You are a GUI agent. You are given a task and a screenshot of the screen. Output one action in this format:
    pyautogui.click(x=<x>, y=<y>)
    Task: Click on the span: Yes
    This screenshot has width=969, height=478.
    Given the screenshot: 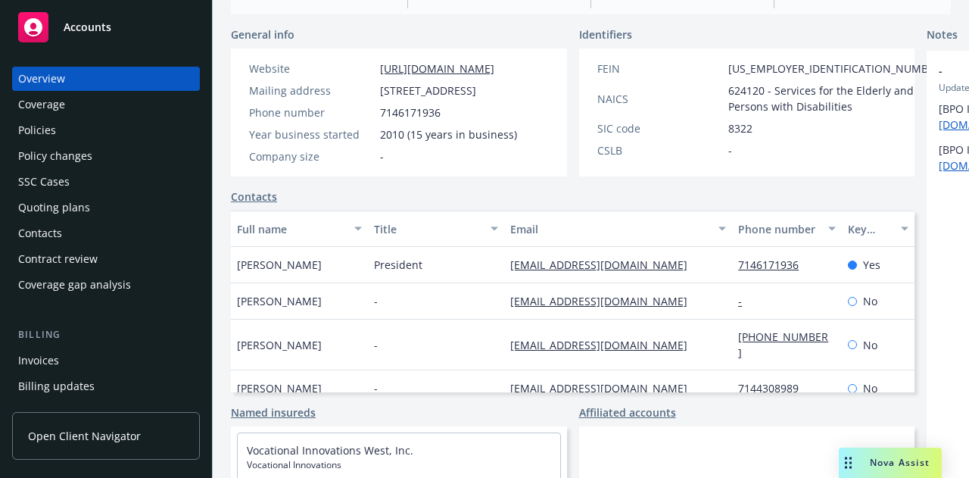 What is the action you would take?
    pyautogui.click(x=871, y=264)
    